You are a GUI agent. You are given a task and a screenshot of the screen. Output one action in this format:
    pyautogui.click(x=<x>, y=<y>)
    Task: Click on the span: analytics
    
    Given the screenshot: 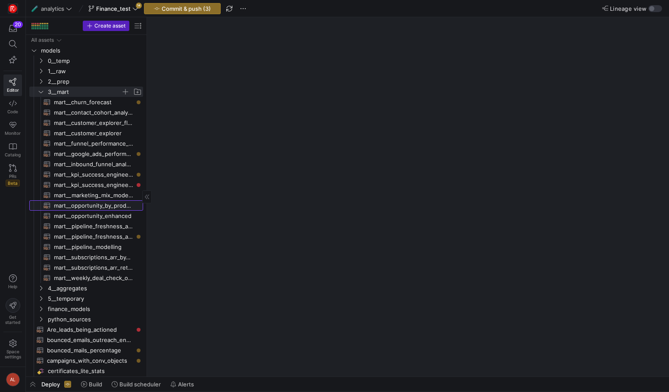 What is the action you would take?
    pyautogui.click(x=53, y=9)
    